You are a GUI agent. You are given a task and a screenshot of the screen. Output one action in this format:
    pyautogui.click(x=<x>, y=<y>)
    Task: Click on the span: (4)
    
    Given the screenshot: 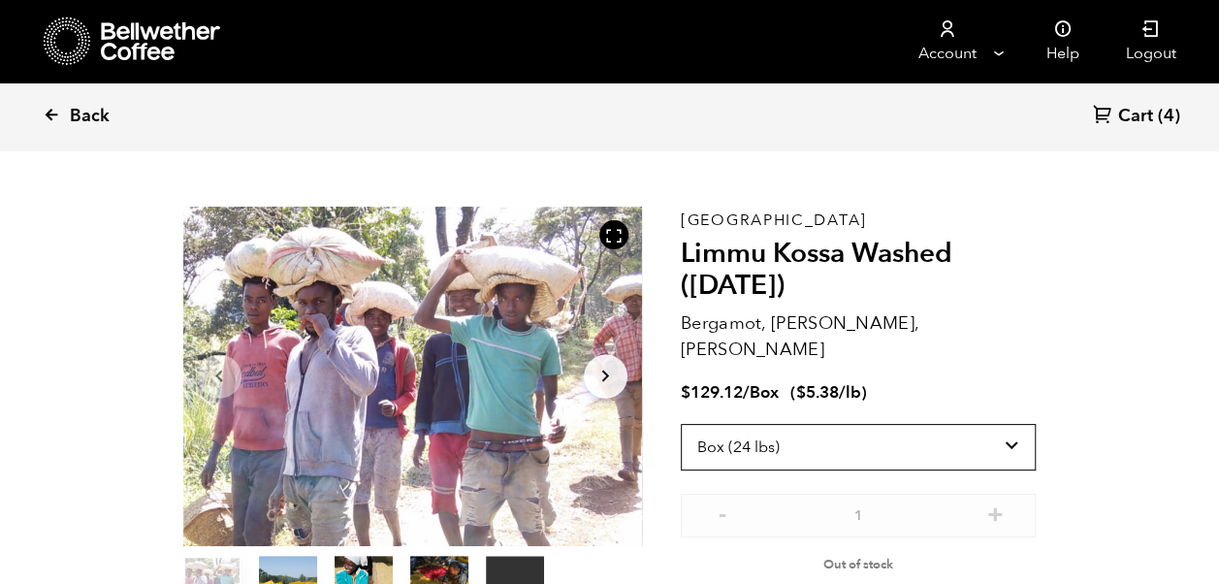 What is the action you would take?
    pyautogui.click(x=1169, y=116)
    